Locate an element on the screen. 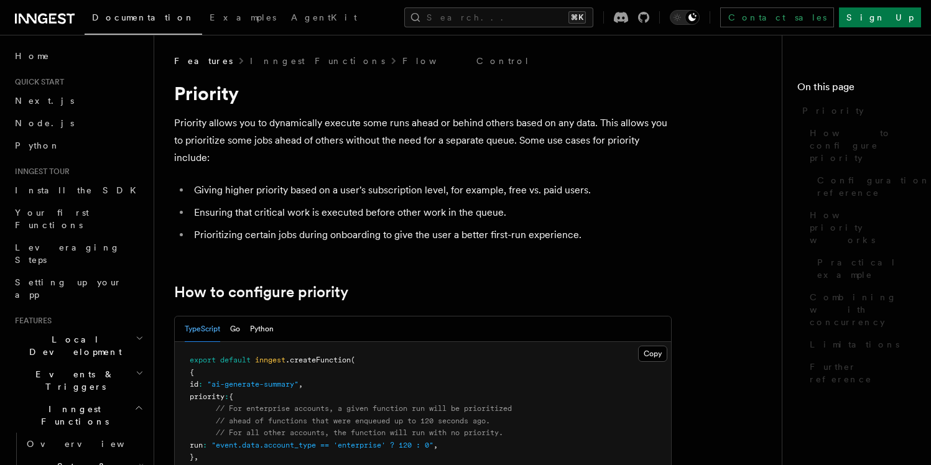 The height and width of the screenshot is (465, 931). a: How priority works is located at coordinates (860, 228).